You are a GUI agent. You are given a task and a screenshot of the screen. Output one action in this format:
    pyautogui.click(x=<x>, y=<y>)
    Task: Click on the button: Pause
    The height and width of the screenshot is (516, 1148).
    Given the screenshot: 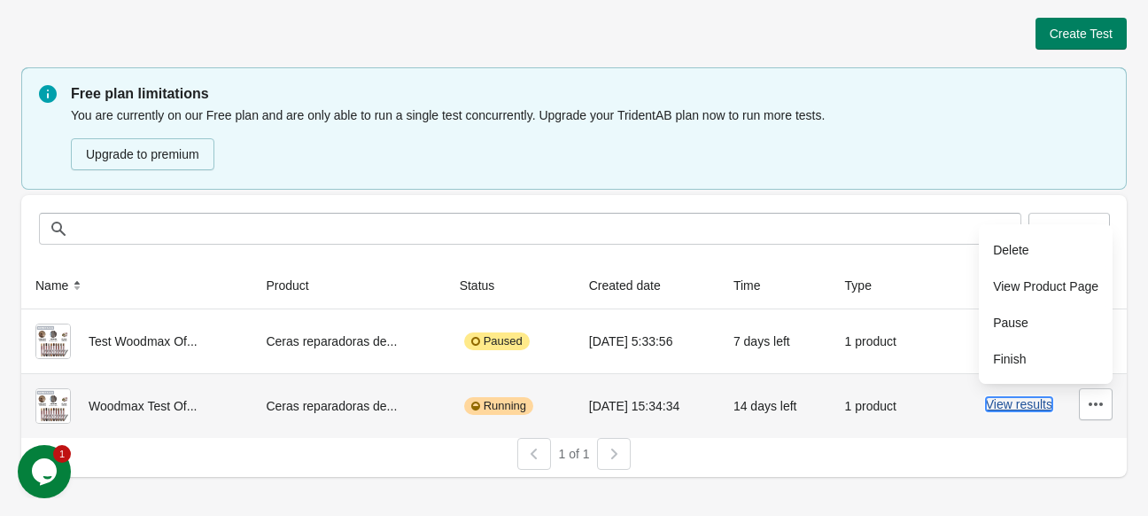 What is the action you would take?
    pyautogui.click(x=1046, y=322)
    